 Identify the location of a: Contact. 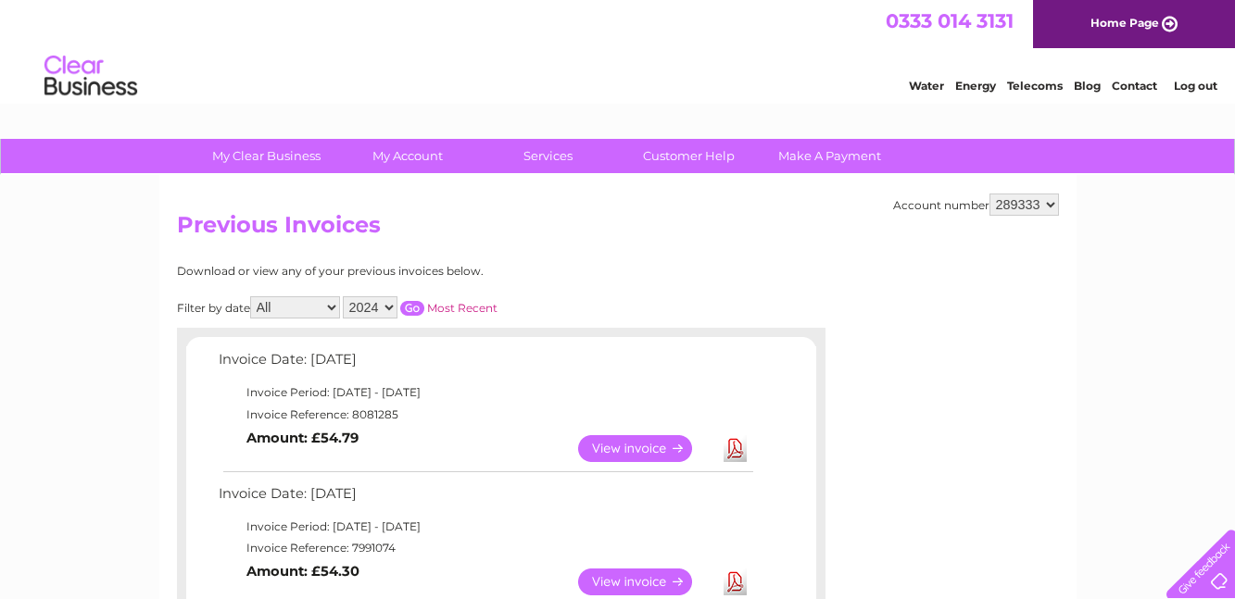
(1134, 85).